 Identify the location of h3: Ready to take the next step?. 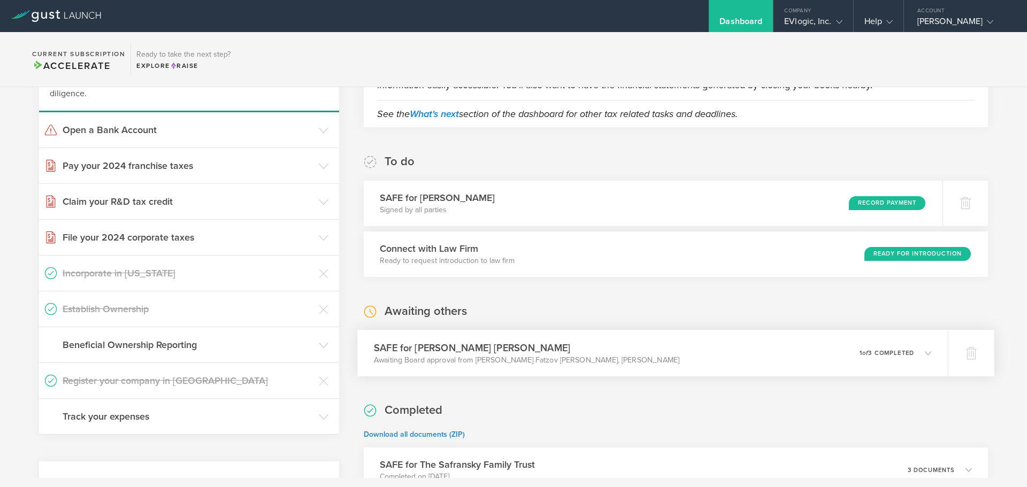
(184, 55).